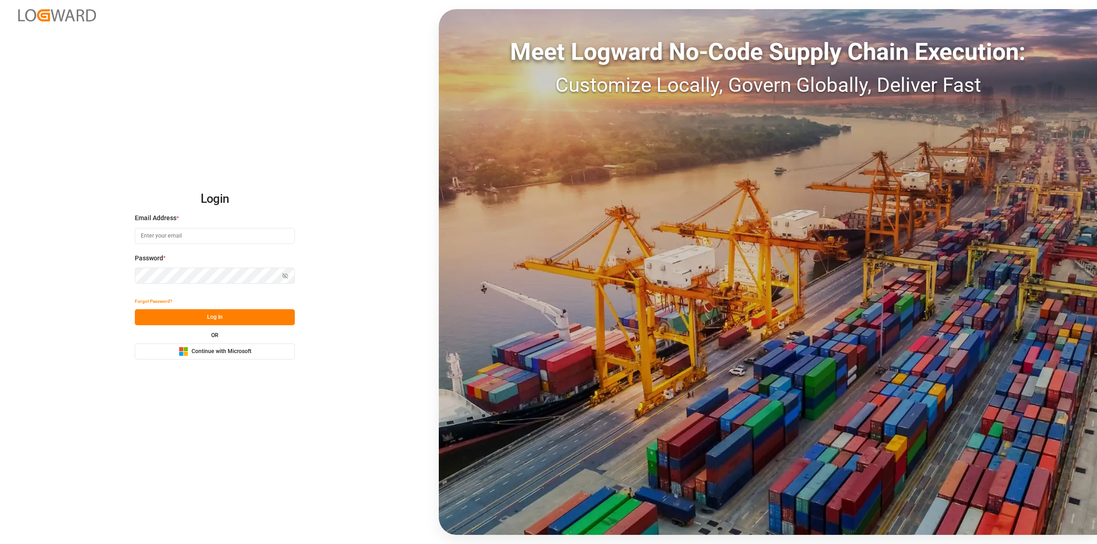 Image resolution: width=1097 pixels, height=544 pixels. I want to click on span: Continue with Microsoft, so click(221, 352).